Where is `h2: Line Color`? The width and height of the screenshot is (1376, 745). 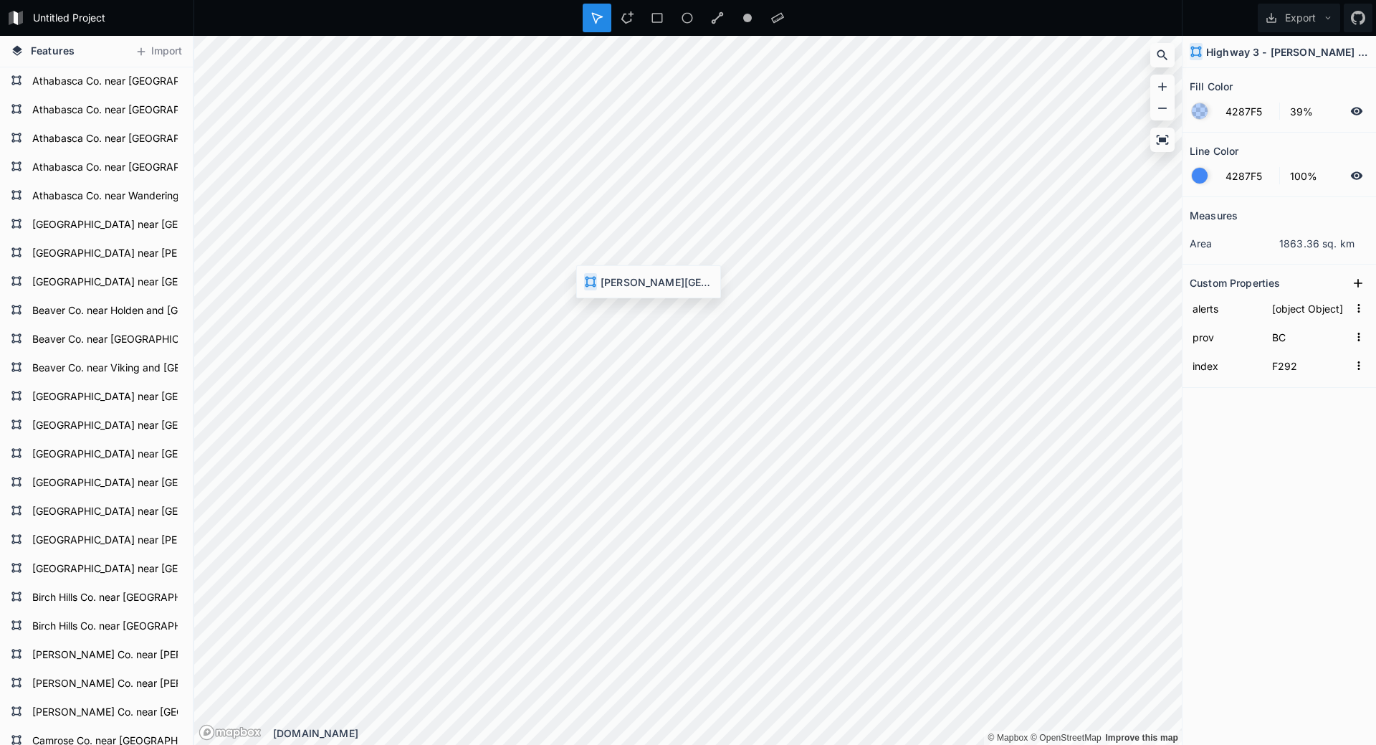 h2: Line Color is located at coordinates (1214, 151).